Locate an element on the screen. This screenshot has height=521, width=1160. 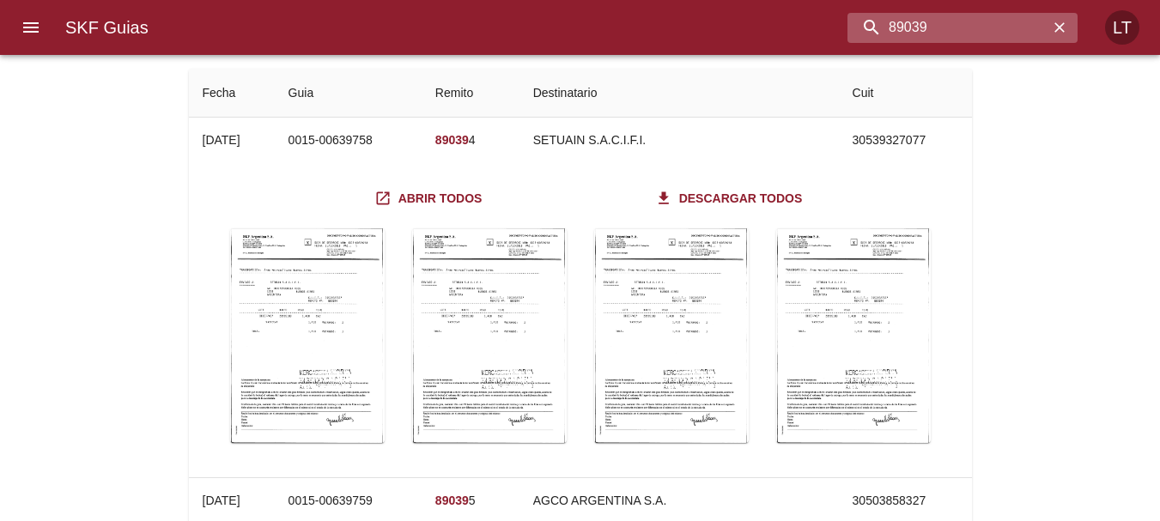
td: 4 is located at coordinates (470, 140).